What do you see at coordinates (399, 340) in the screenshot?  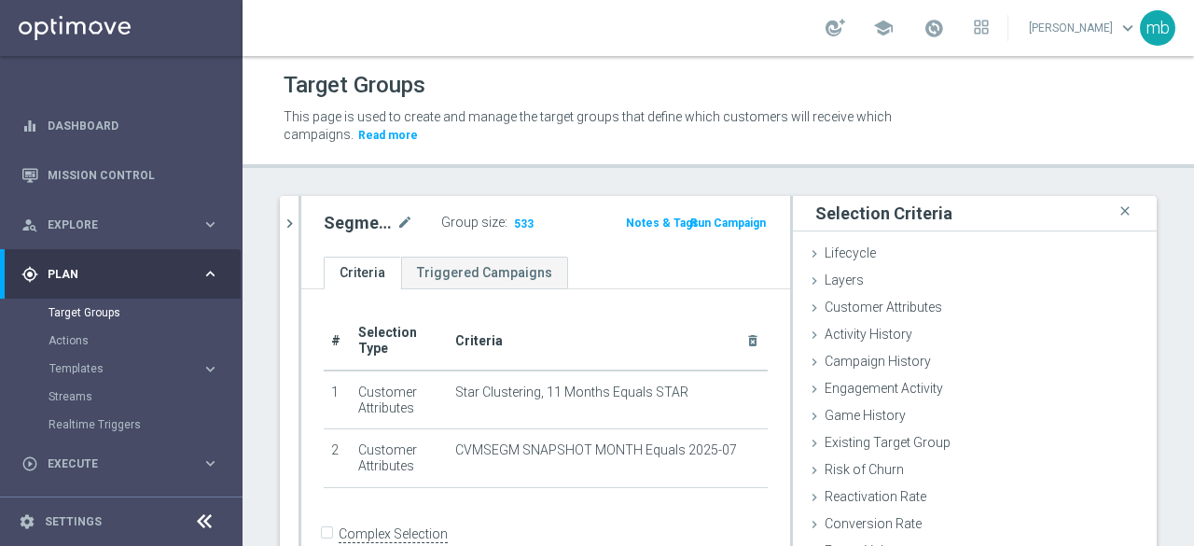 I see `th: Selection Type` at bounding box center [399, 340].